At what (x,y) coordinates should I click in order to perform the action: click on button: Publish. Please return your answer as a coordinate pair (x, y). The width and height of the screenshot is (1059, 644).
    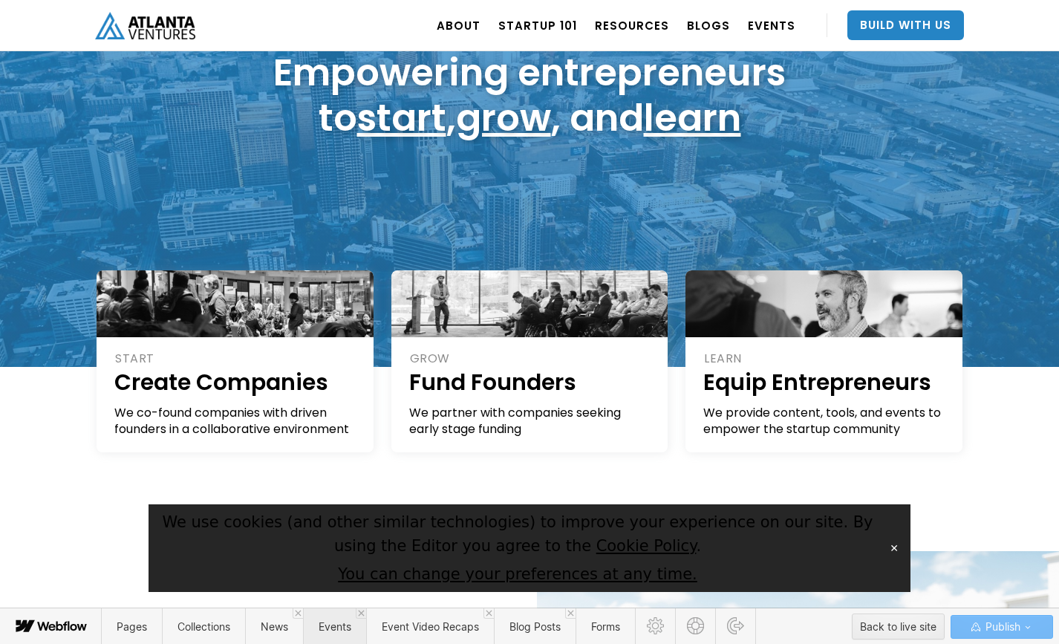
    Looking at the image, I should click on (1002, 627).